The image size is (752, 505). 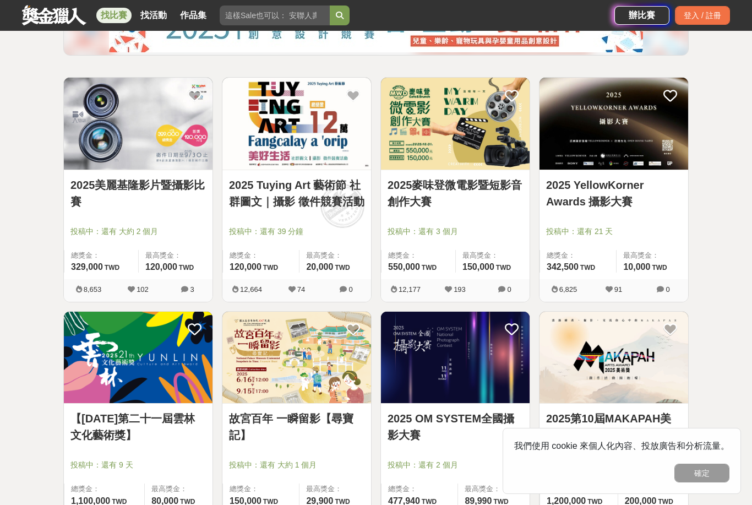 I want to click on span: 6,825, so click(x=568, y=289).